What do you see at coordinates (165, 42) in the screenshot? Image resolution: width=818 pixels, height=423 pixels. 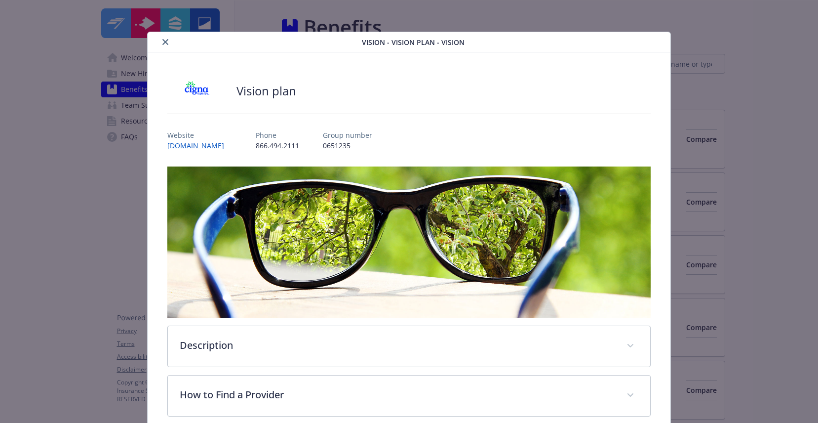 I see `button: close` at bounding box center [165, 42].